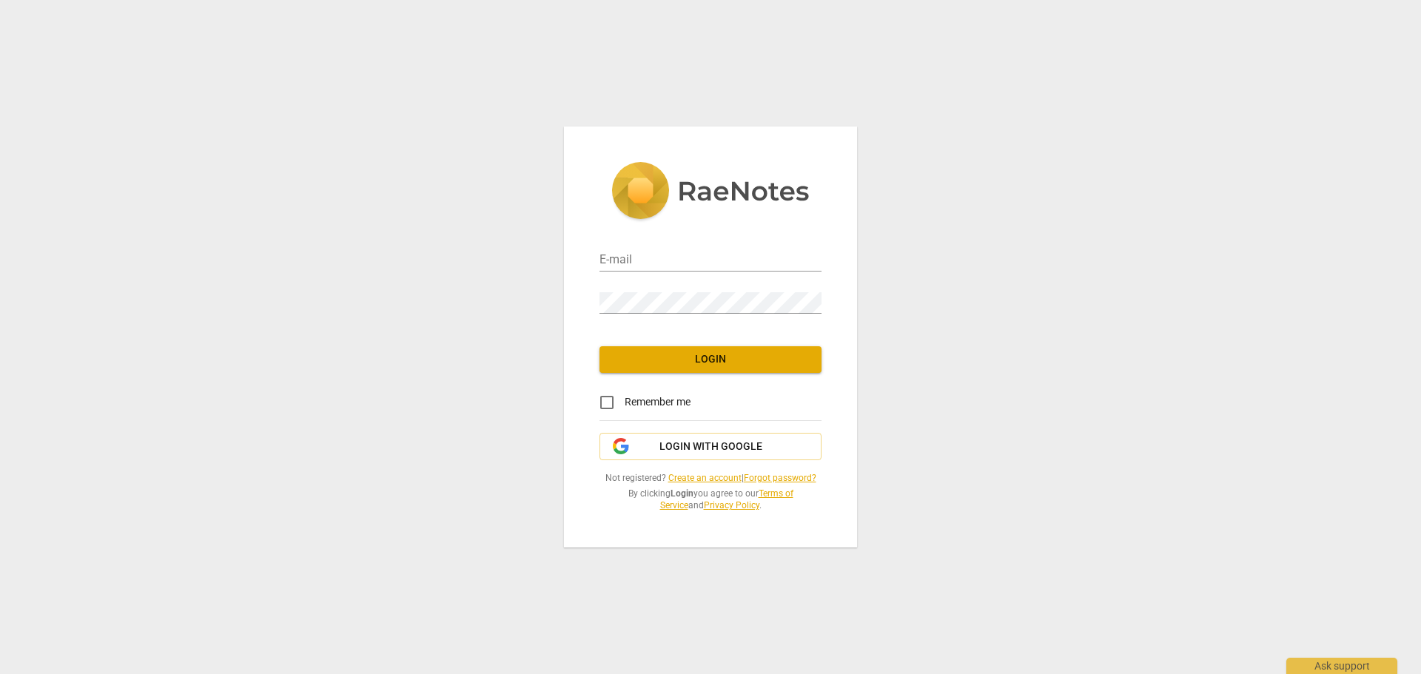 The width and height of the screenshot is (1421, 674). I want to click on span: By clicking you agree to our and ., so click(711, 500).